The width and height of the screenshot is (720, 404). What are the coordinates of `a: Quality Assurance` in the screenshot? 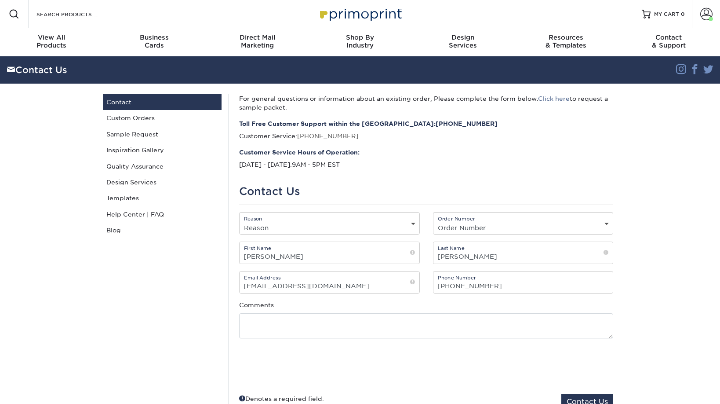 It's located at (162, 166).